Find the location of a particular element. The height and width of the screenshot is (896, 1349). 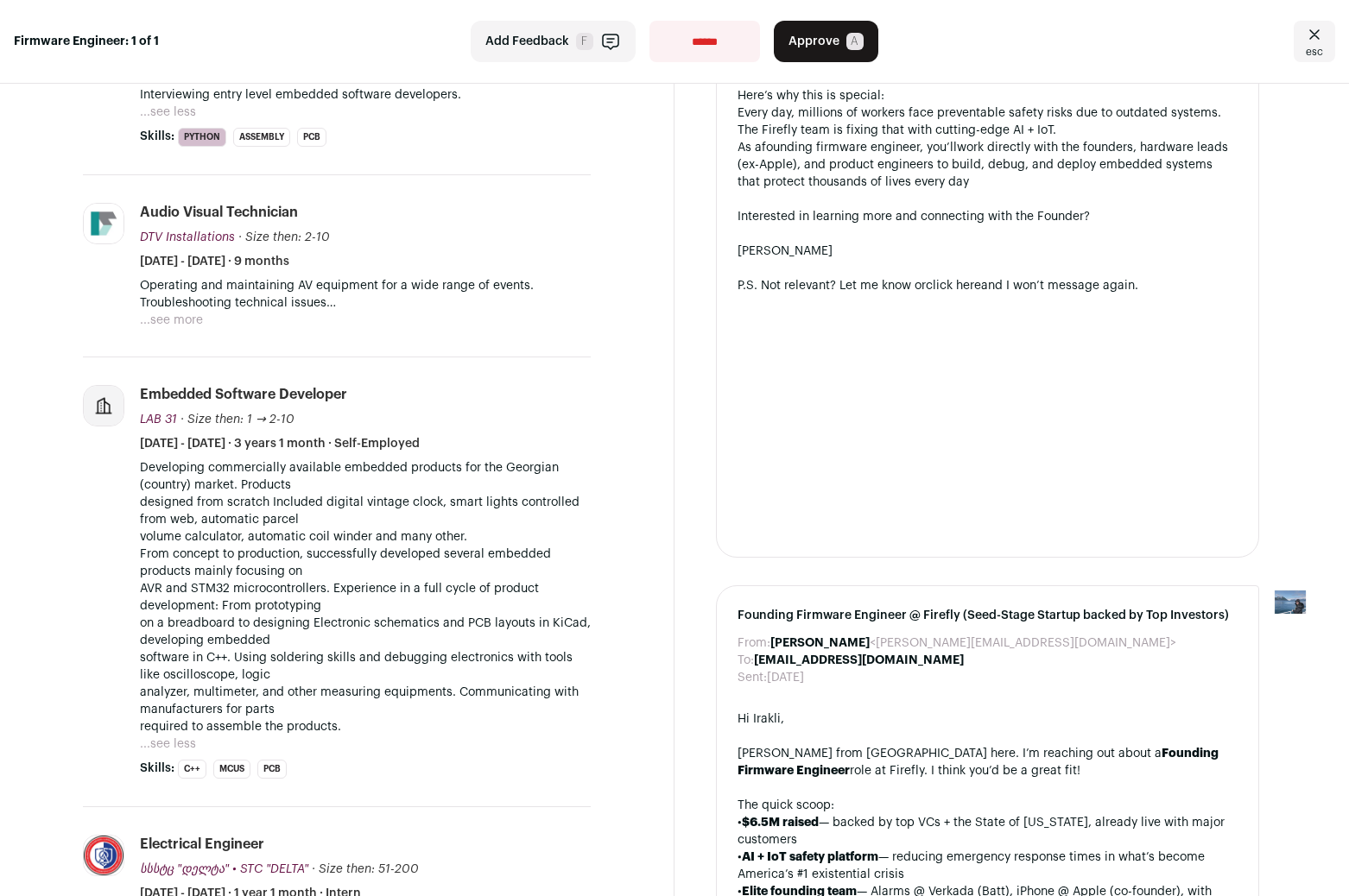

span: Add Feedback is located at coordinates (527, 41).